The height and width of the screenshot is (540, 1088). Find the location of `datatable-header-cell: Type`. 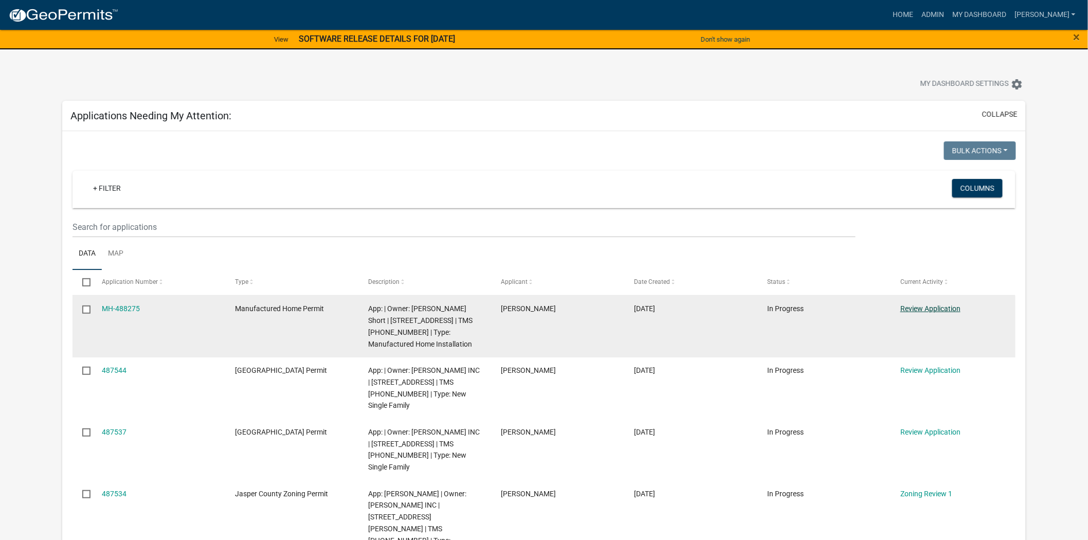

datatable-header-cell: Type is located at coordinates (292, 282).